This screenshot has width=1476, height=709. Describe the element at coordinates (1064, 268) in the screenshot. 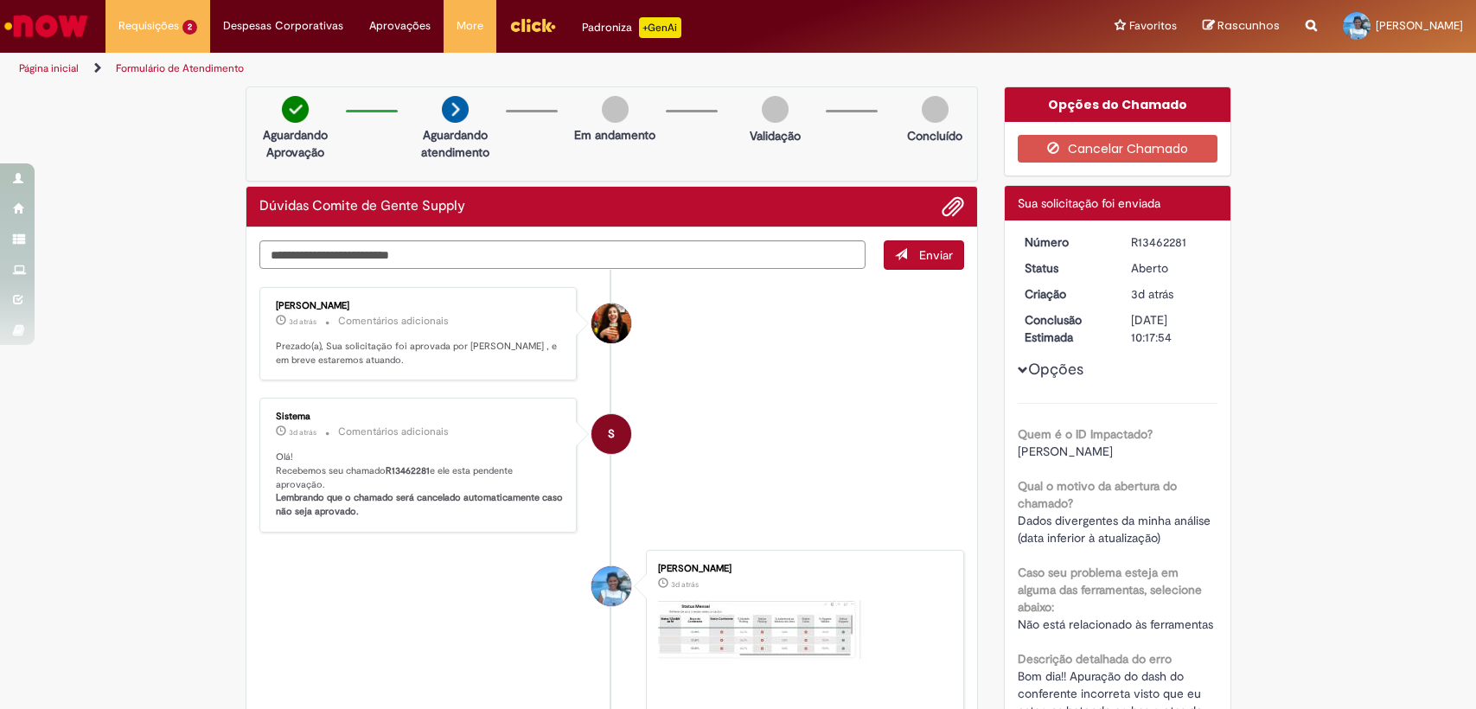

I see `dt: Status` at that location.